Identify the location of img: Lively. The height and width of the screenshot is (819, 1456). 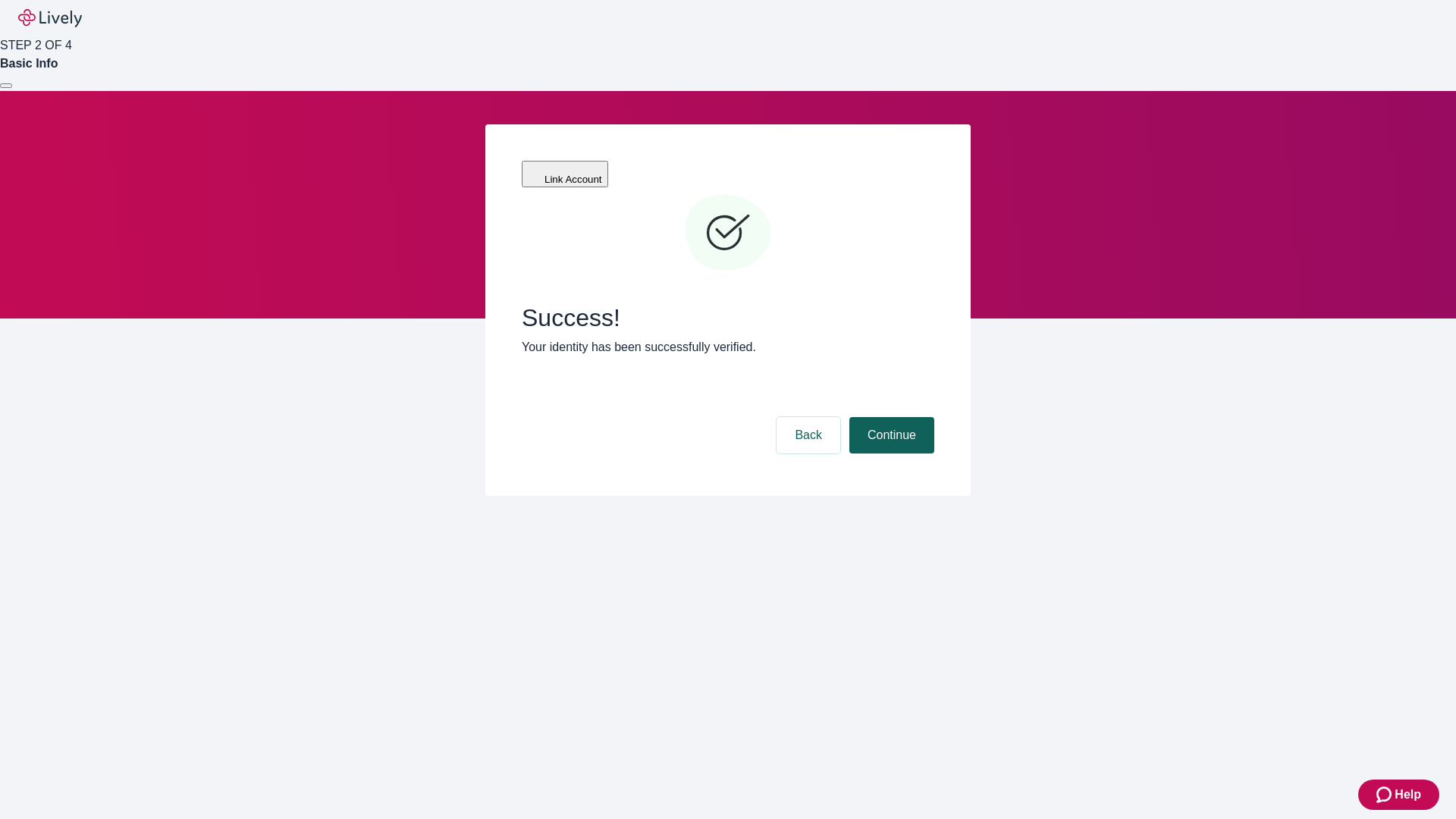
(50, 18).